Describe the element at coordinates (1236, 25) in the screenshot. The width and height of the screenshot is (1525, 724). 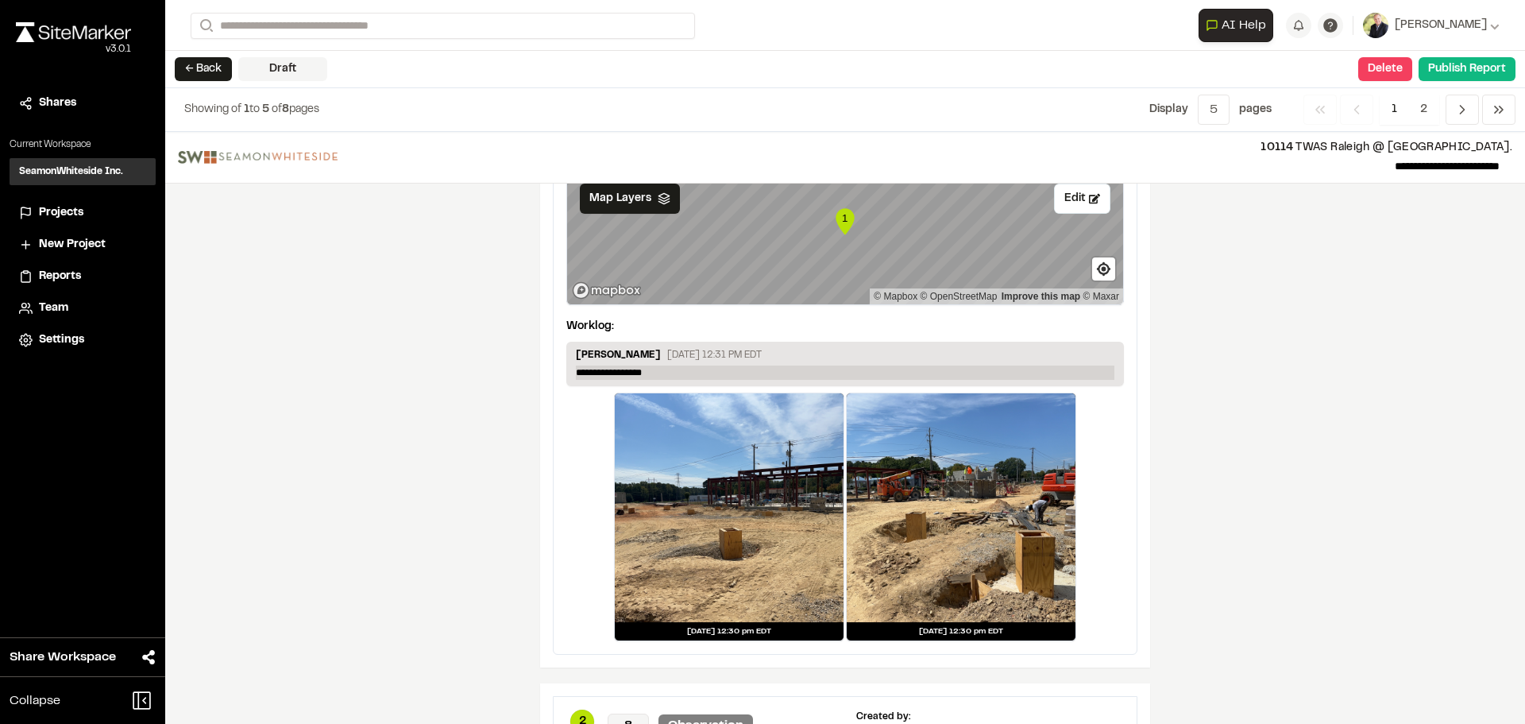
I see `button: Open AI Assistant` at that location.